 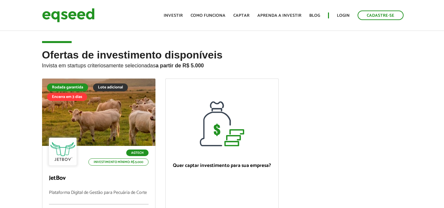 What do you see at coordinates (208, 15) in the screenshot?
I see `a: Como funciona` at bounding box center [208, 15].